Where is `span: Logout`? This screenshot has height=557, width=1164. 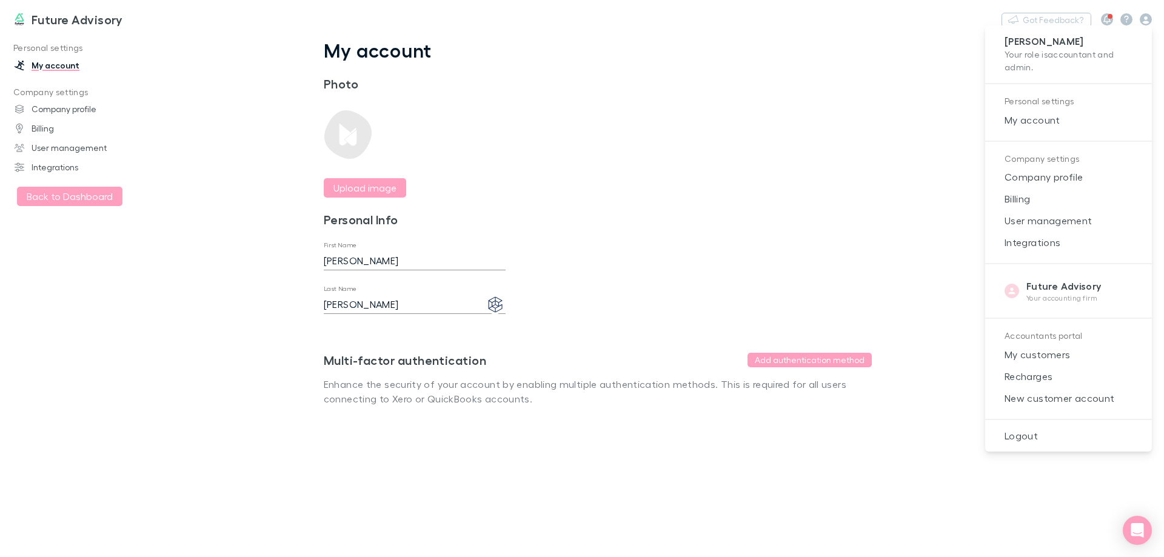
span: Logout is located at coordinates (1068, 436).